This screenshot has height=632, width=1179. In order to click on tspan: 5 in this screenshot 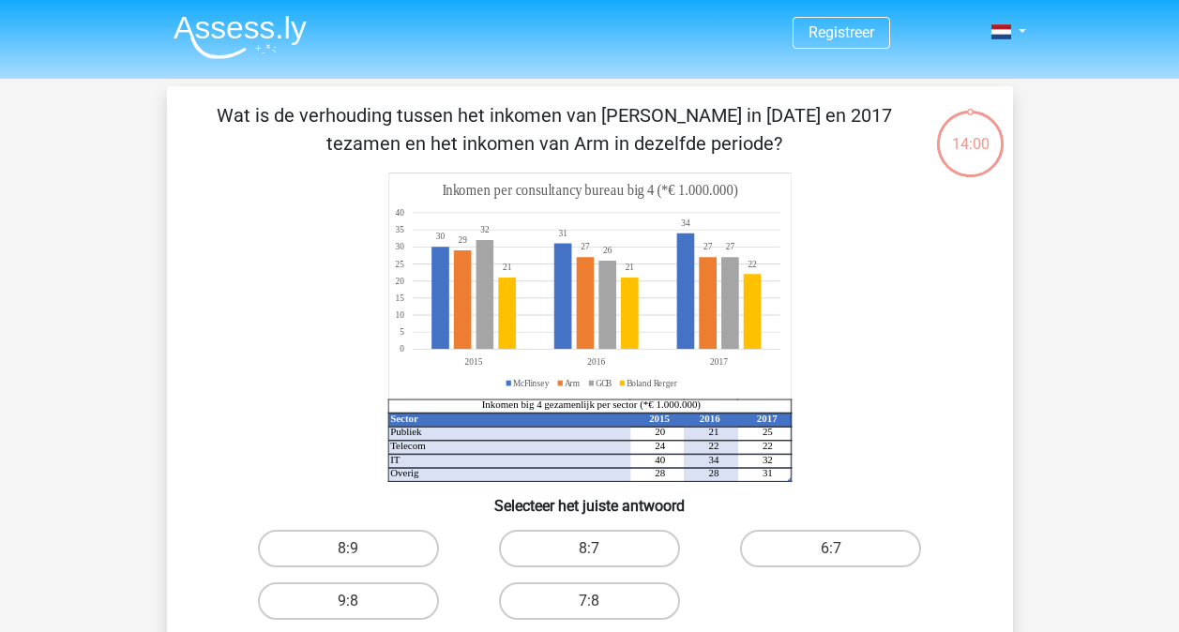, I will do `click(402, 332)`.